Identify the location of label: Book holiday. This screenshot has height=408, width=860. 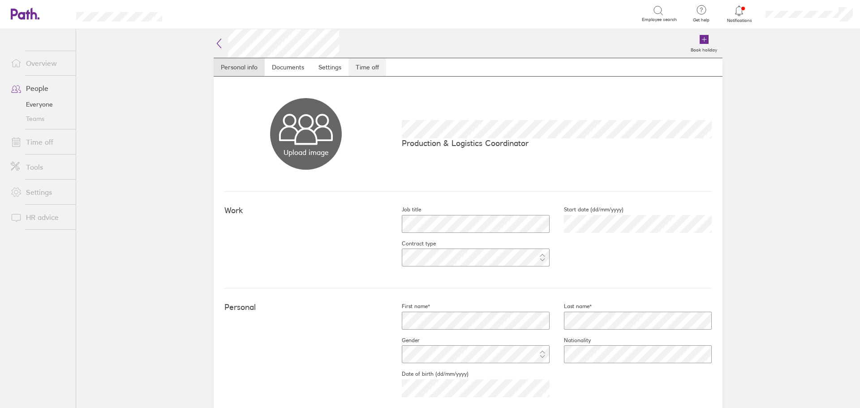
(704, 49).